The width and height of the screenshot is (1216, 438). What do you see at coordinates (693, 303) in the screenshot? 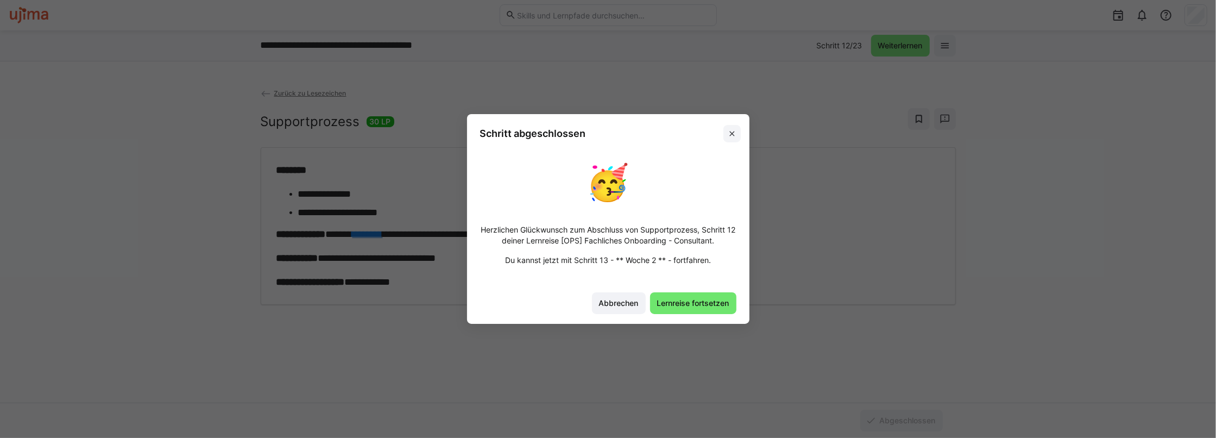
I see `button: Lernreise fortsetzen` at bounding box center [693, 303].